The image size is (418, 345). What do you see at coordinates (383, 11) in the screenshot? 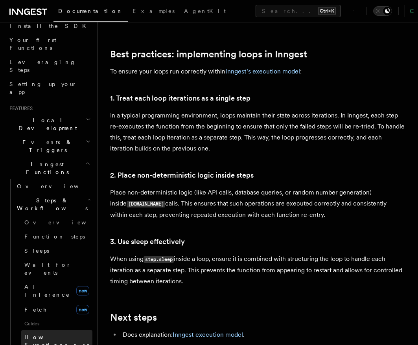
I see `button: Toggle dark mode` at bounding box center [383, 11].